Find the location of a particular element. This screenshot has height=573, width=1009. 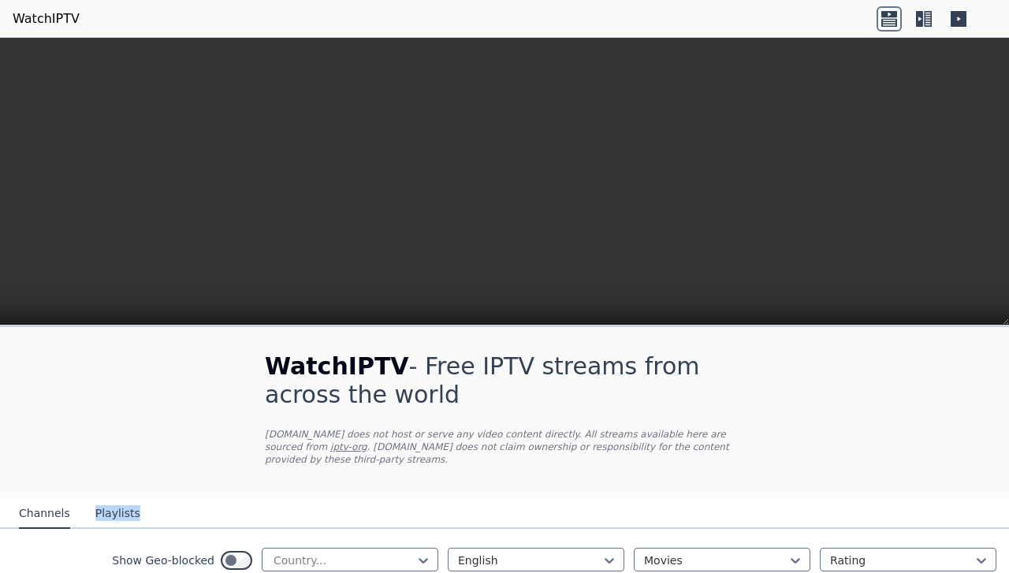

a: iptv-org is located at coordinates (348, 447).